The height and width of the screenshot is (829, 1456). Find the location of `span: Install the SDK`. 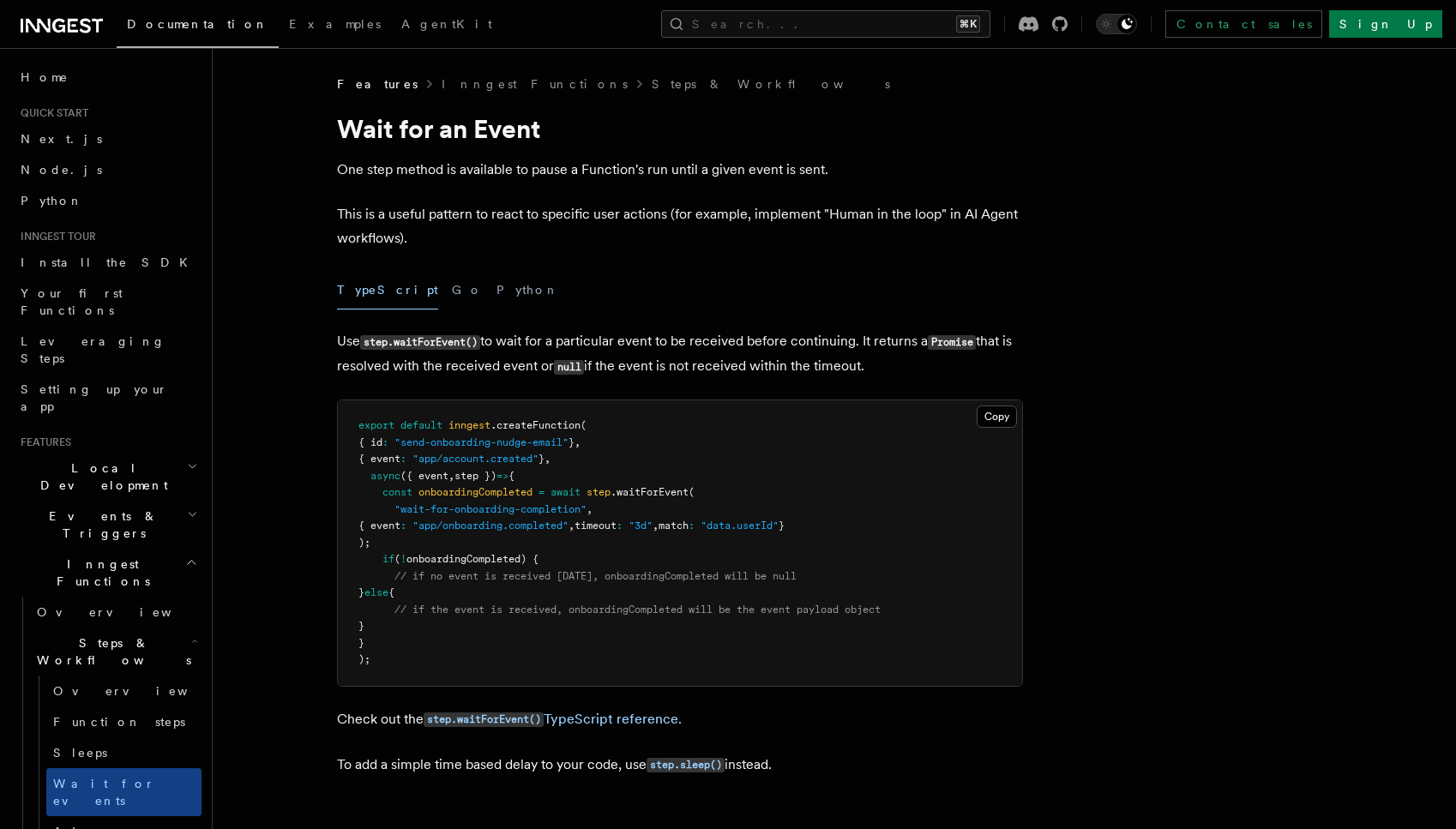

span: Install the SDK is located at coordinates (109, 262).